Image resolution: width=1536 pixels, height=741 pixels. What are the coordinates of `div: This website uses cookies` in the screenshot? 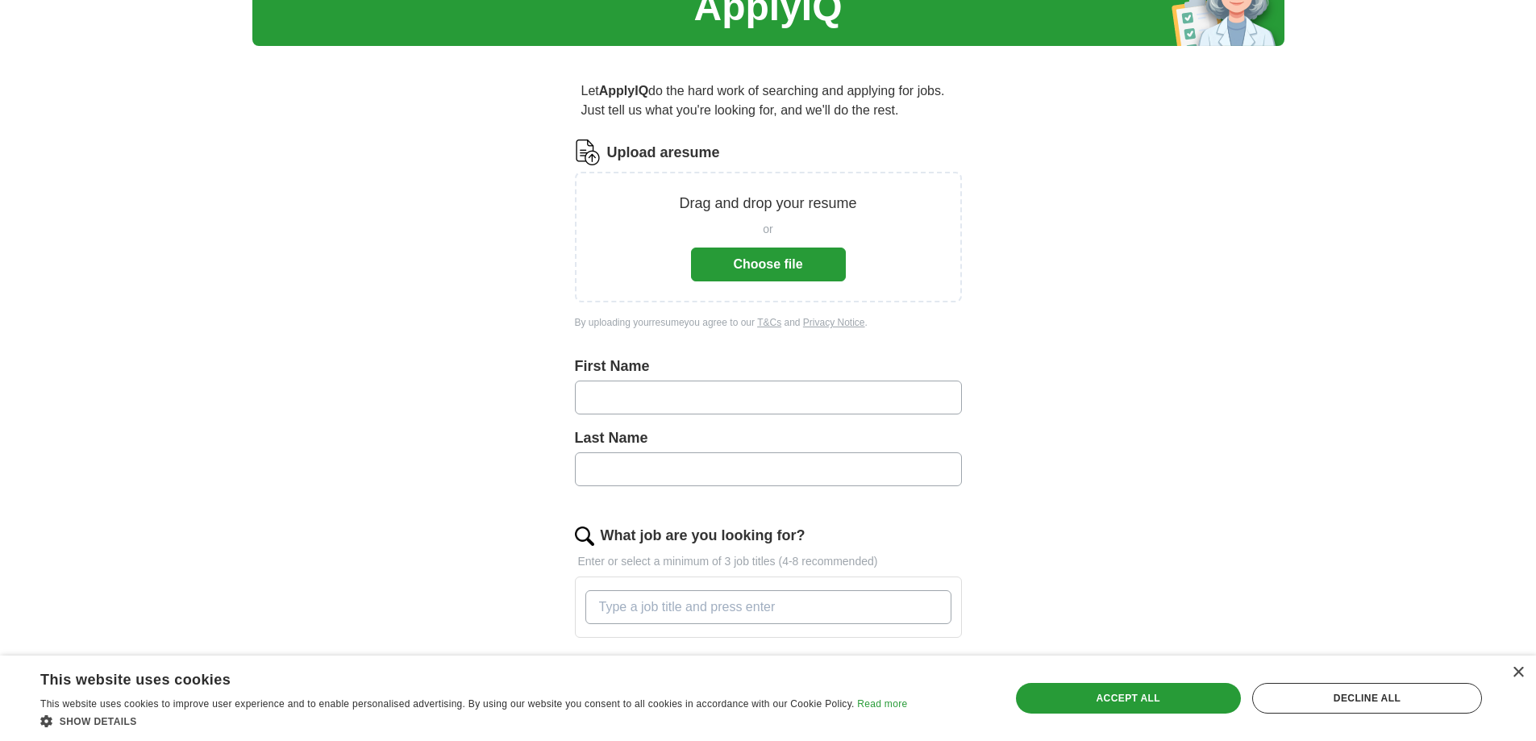 It's located at (453, 677).